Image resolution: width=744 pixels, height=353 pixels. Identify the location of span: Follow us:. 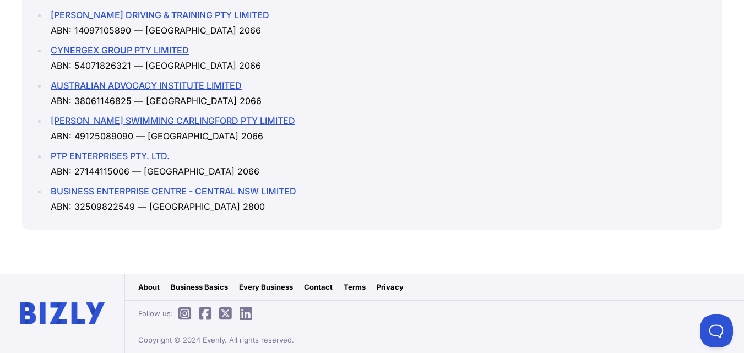
(198, 313).